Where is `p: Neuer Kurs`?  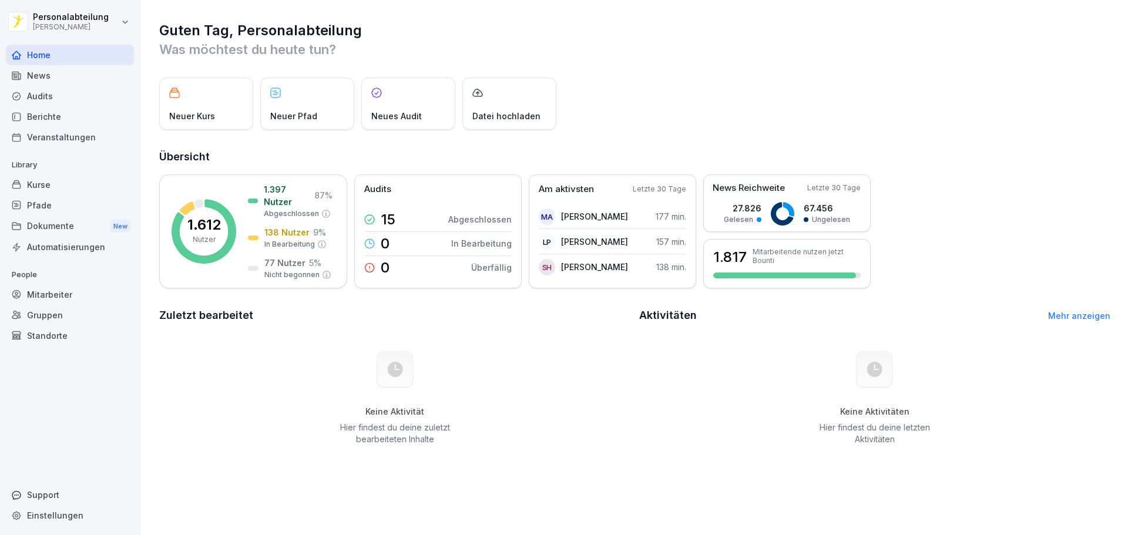 p: Neuer Kurs is located at coordinates (192, 116).